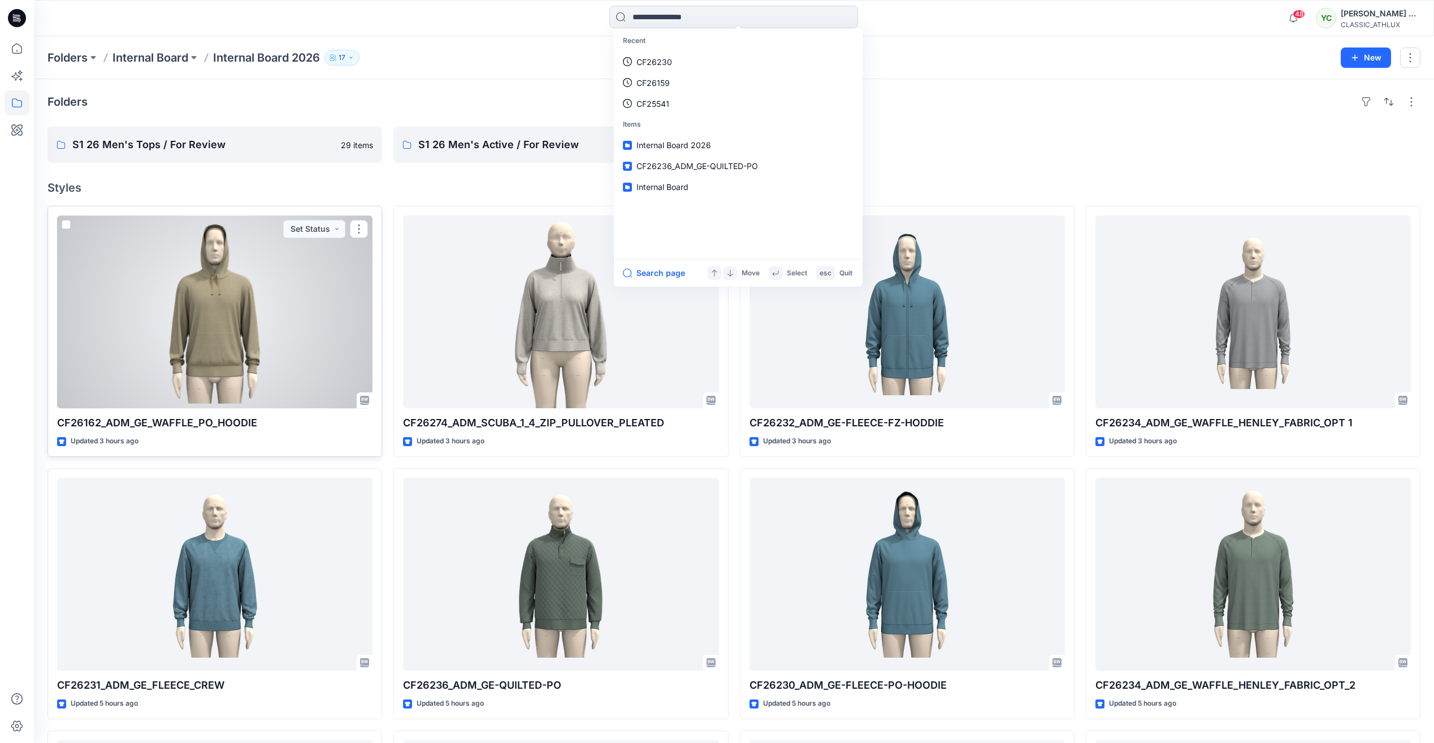  Describe the element at coordinates (825, 273) in the screenshot. I see `p: esc` at that location.